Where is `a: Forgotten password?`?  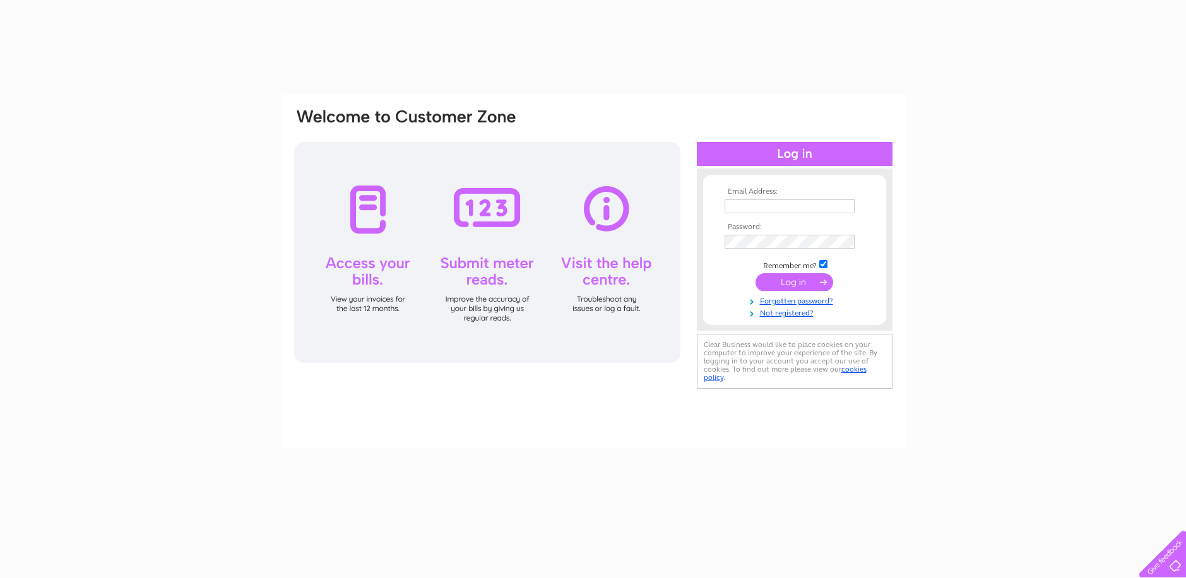 a: Forgotten password? is located at coordinates (796, 300).